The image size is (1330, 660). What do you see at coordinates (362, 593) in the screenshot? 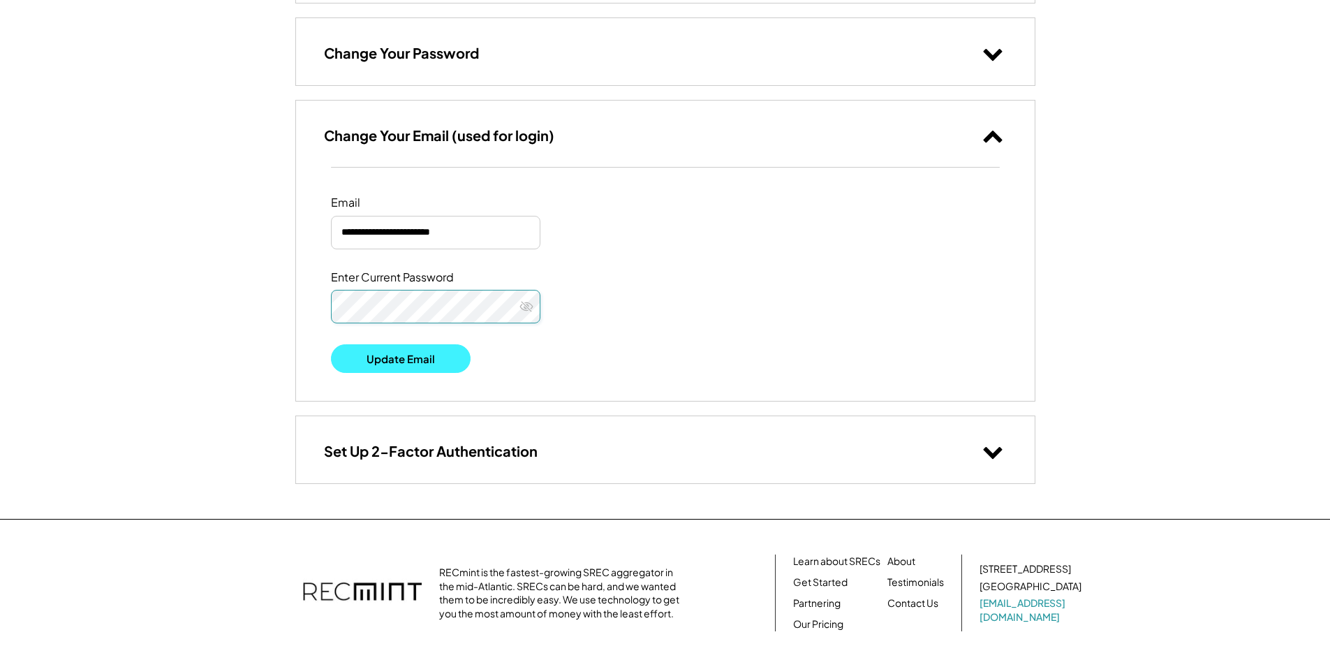
I see `img: recmint-logotype%403x.png` at bounding box center [362, 593].